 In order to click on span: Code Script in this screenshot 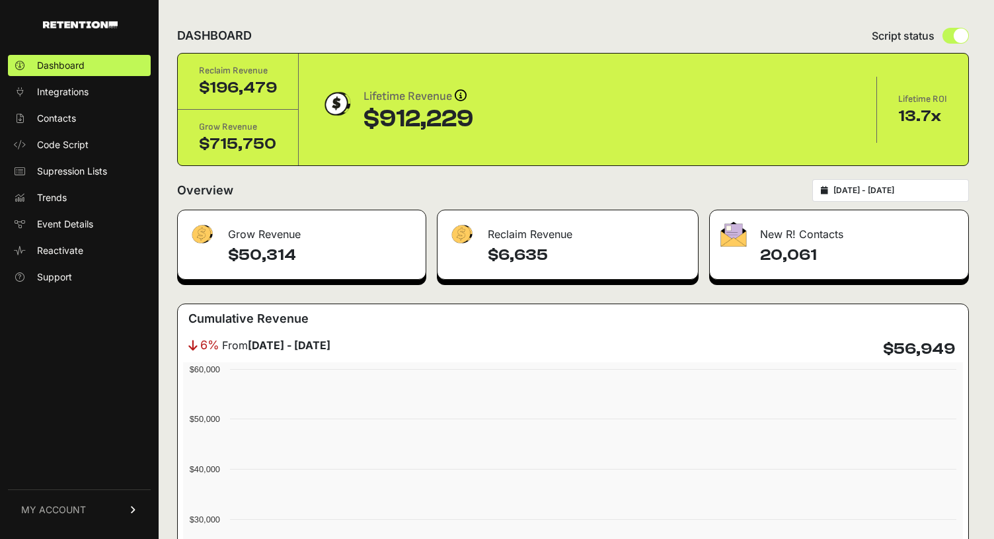, I will do `click(63, 145)`.